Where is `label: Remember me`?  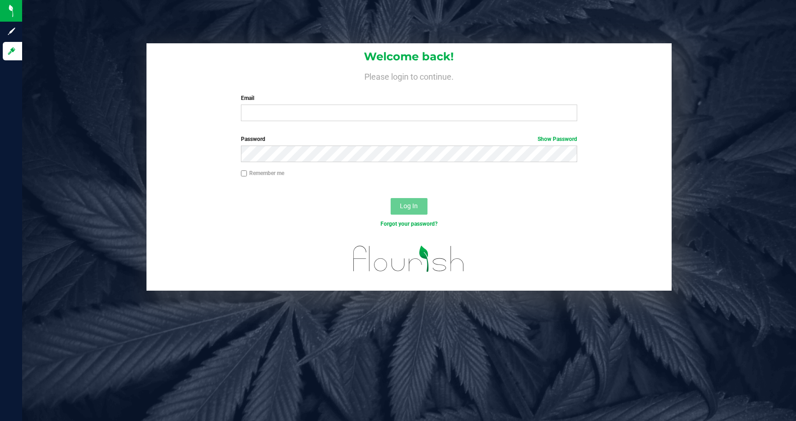 label: Remember me is located at coordinates (263, 173).